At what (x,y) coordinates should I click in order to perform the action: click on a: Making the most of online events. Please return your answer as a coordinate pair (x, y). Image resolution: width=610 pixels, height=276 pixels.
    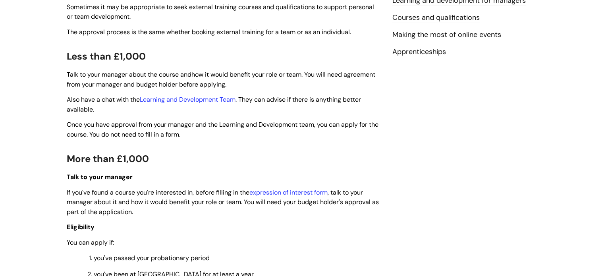
    Looking at the image, I should click on (447, 35).